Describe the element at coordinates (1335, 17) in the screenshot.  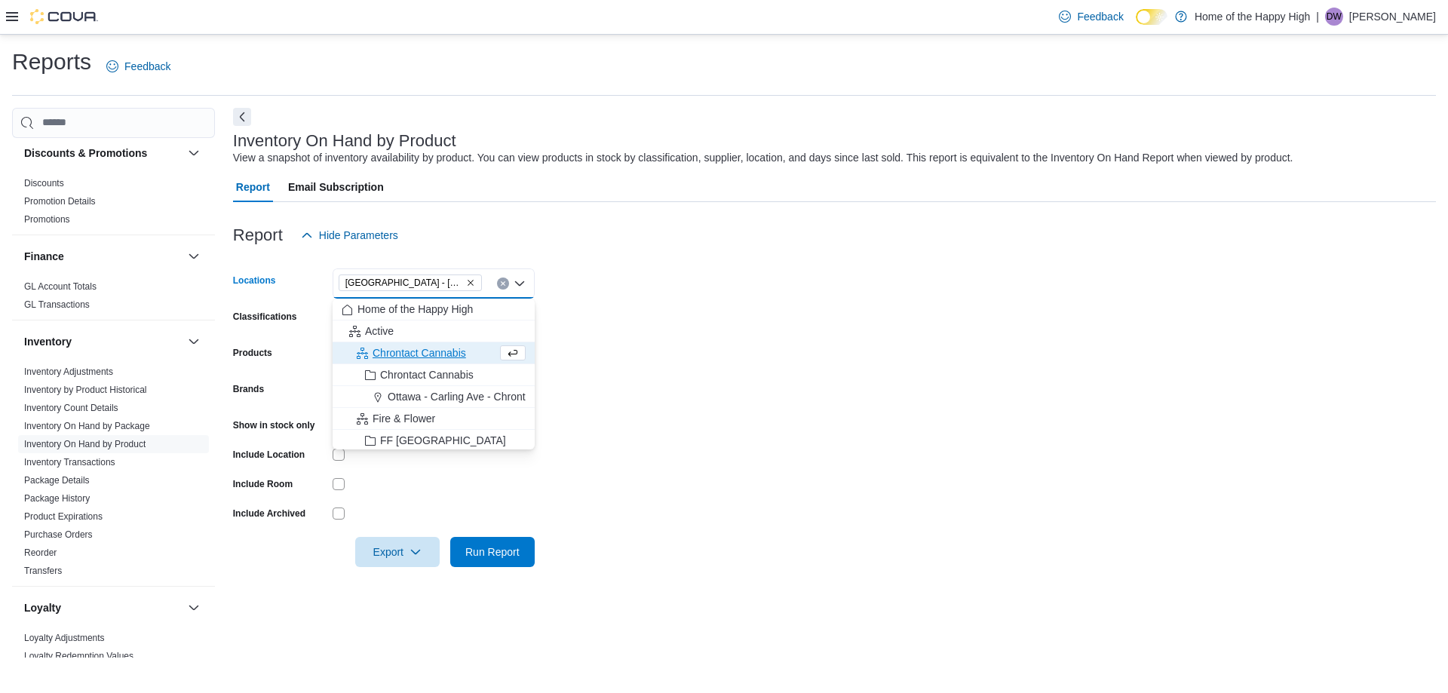
I see `div: David Wegner` at that location.